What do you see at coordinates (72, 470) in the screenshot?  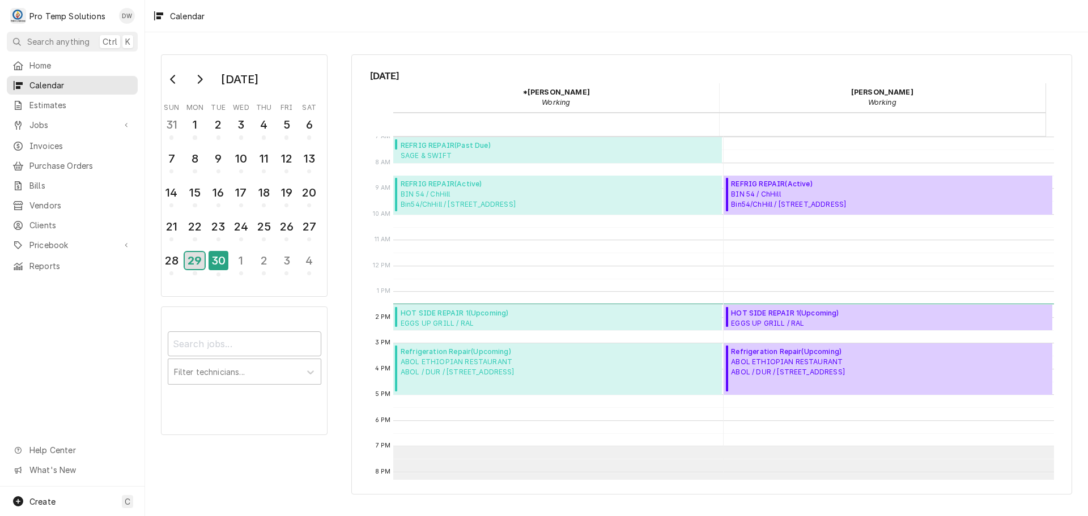 I see `a: Go to What's New` at bounding box center [72, 470].